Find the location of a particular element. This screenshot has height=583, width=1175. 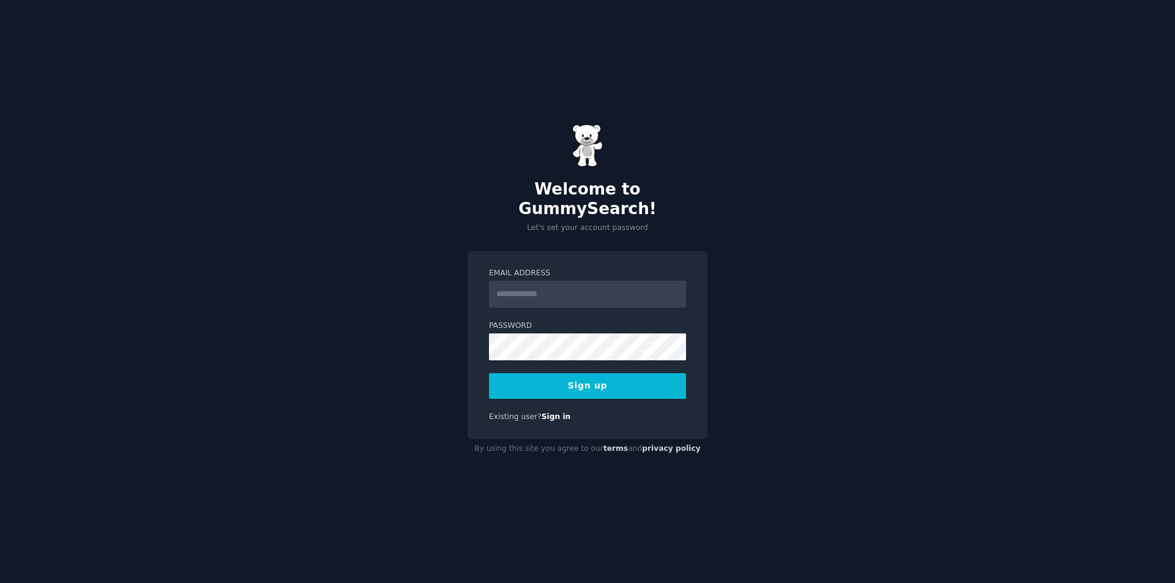

h2: Welcome to GummySearch! is located at coordinates (587, 199).